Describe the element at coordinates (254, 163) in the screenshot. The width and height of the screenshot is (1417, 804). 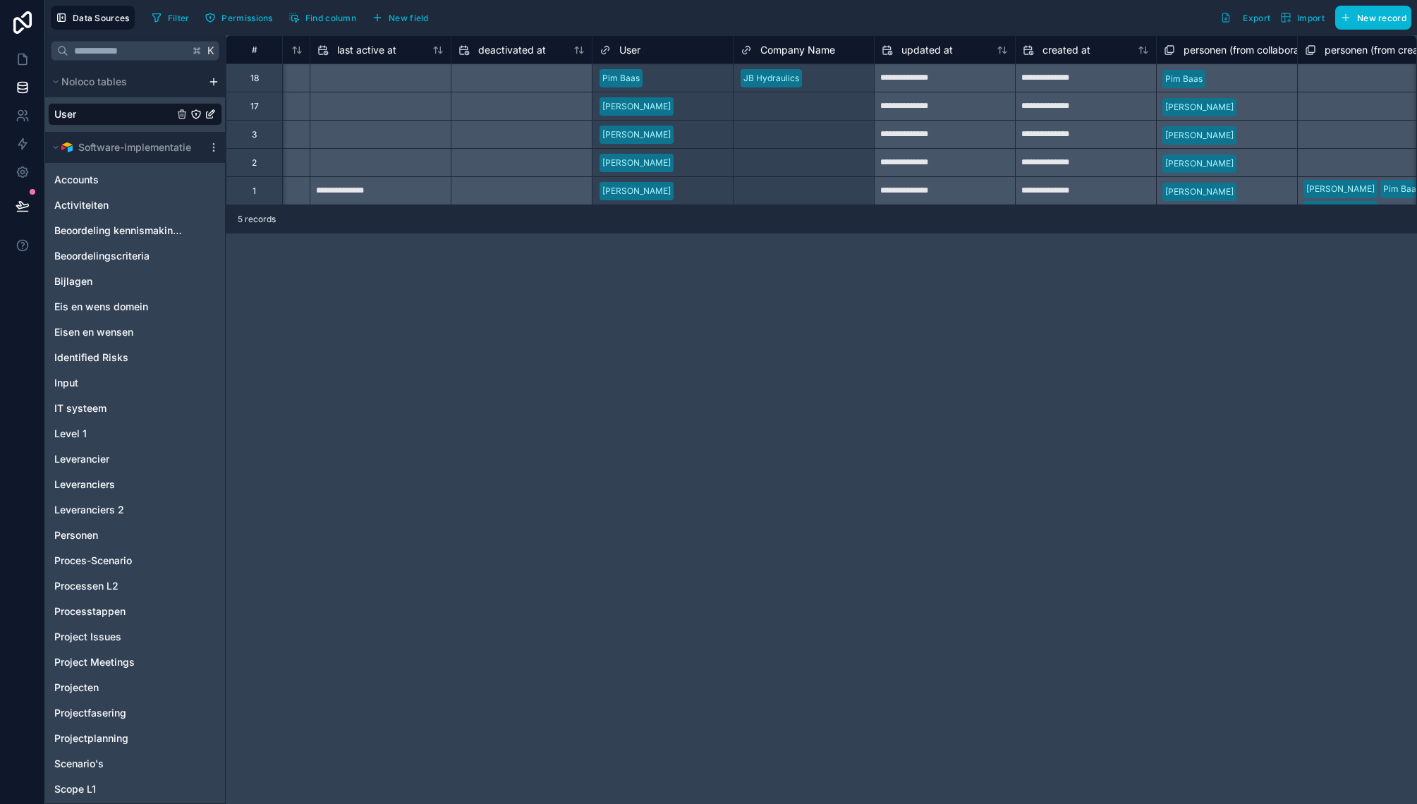
I see `div: 2` at that location.